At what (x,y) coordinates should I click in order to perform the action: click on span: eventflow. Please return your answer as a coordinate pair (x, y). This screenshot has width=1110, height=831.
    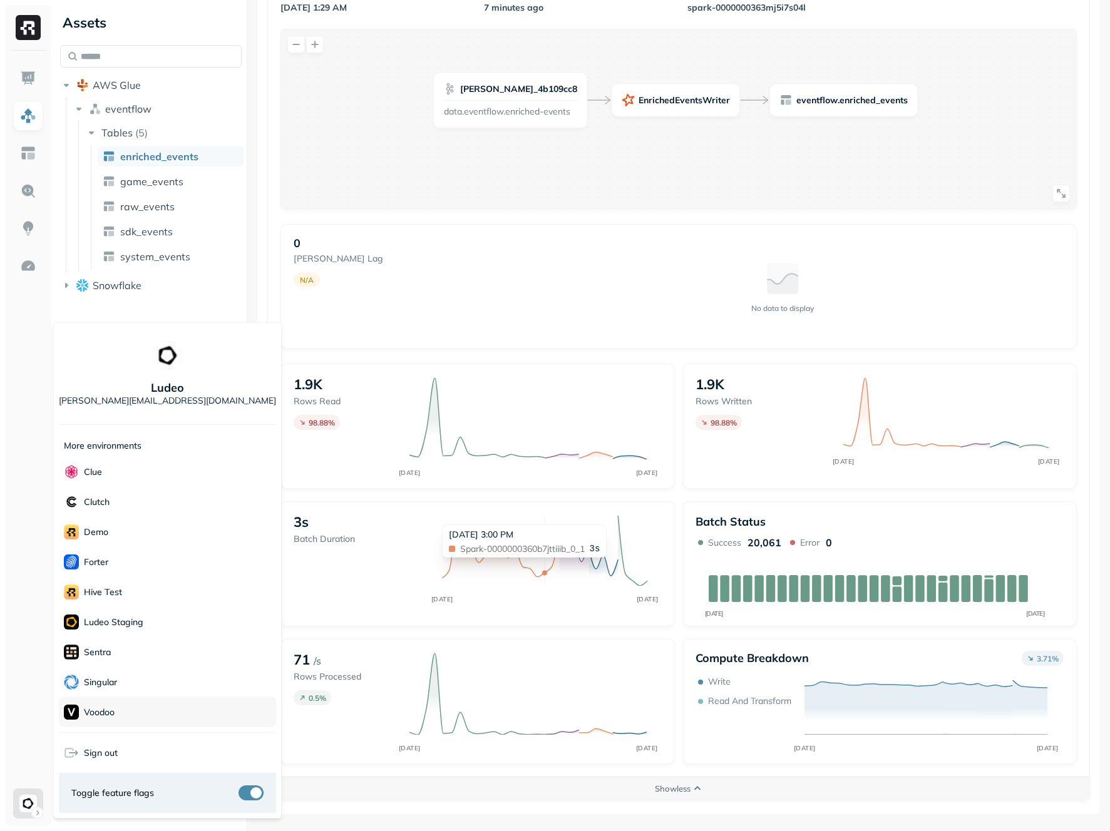
    Looking at the image, I should click on (817, 100).